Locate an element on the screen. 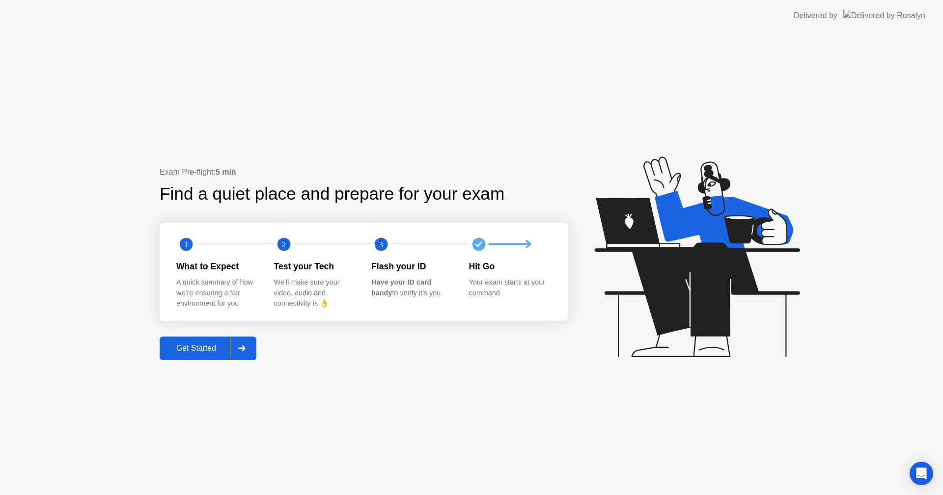 This screenshot has width=943, height=495. div: to verify it’s you is located at coordinates (412, 288).